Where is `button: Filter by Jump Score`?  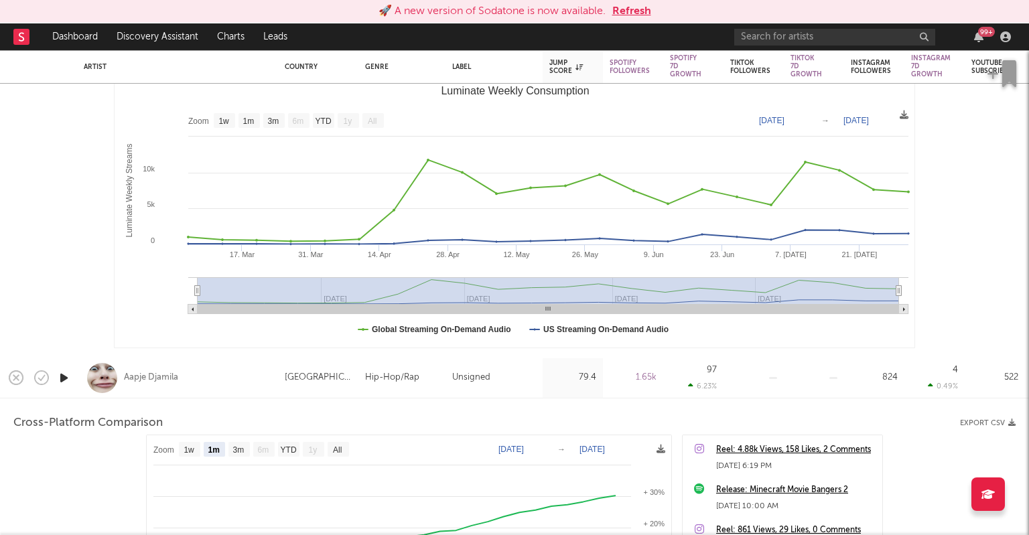
button: Filter by Jump Score is located at coordinates (596, 67).